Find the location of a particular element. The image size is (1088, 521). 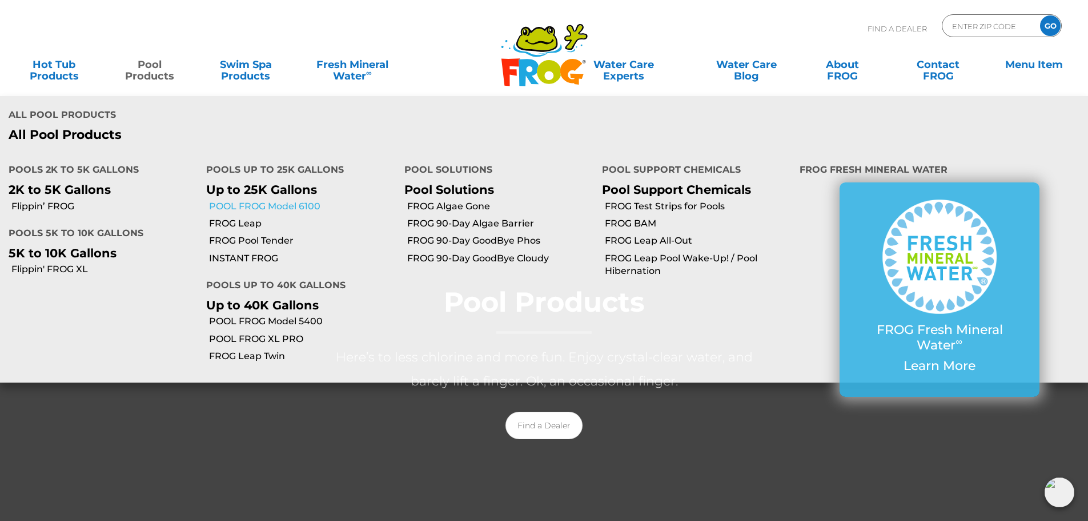

a: All Pool Products is located at coordinates (272, 135).